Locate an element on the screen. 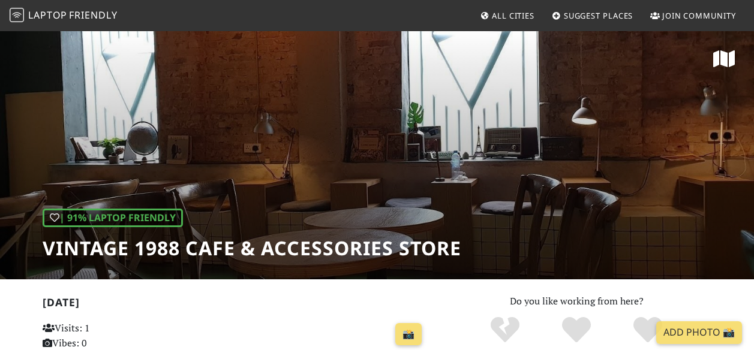 This screenshot has width=754, height=356. span: Suggest Places is located at coordinates (599, 16).